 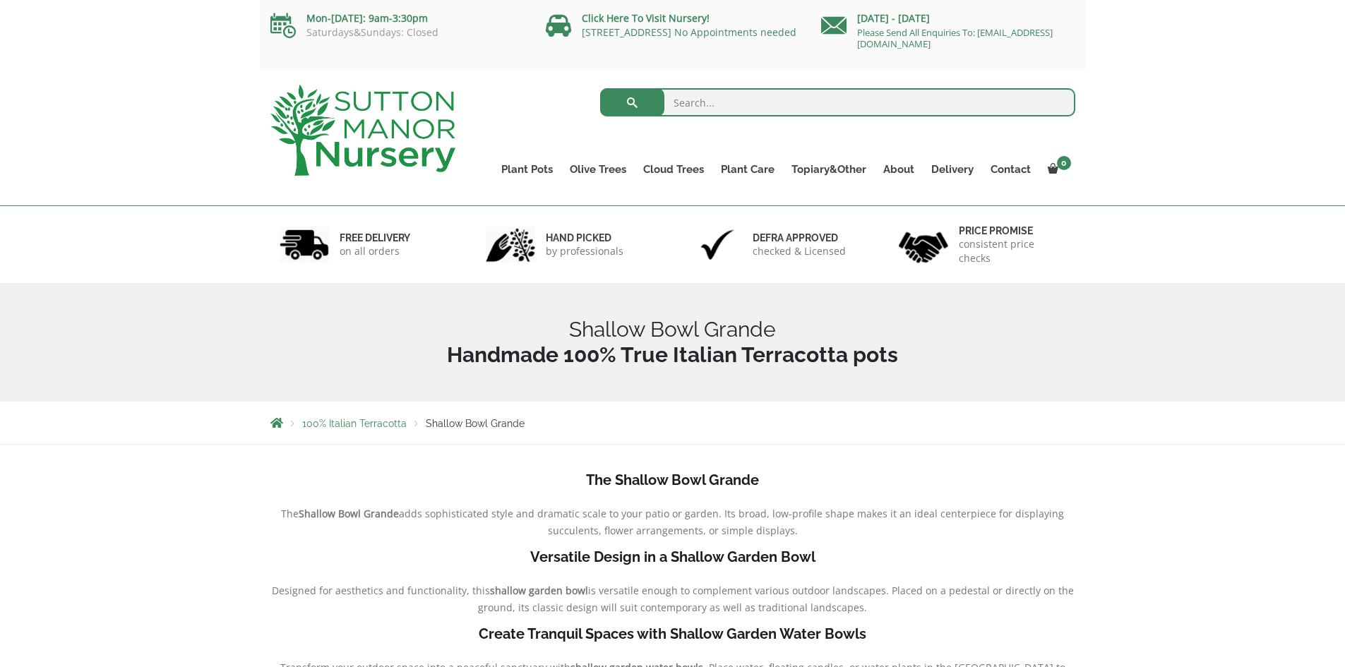 What do you see at coordinates (672, 480) in the screenshot?
I see `b: The Shallow Bowl Grande` at bounding box center [672, 480].